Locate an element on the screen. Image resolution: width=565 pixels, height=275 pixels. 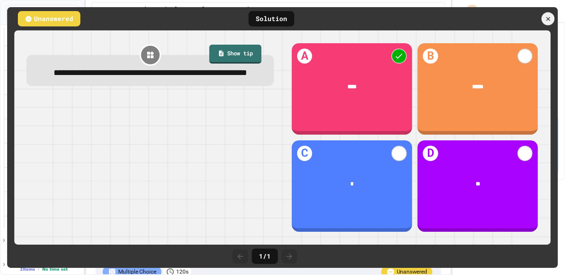
h1: D is located at coordinates (430, 153).